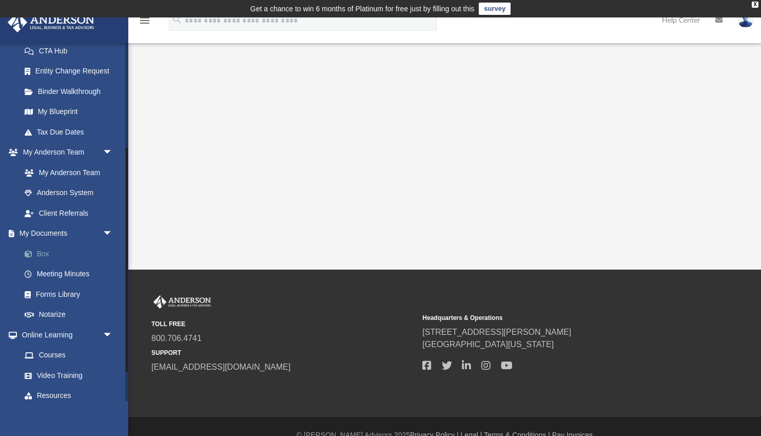 Image resolution: width=761 pixels, height=436 pixels. Describe the element at coordinates (71, 91) in the screenshot. I see `a: Binder Walkthrough` at that location.